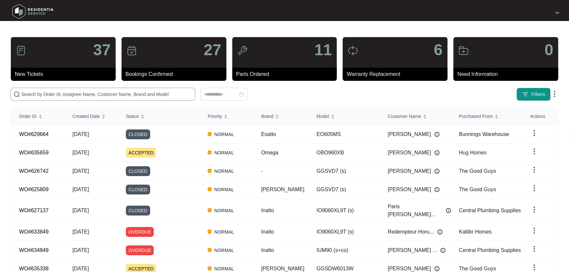  What do you see at coordinates (286, 74) in the screenshot?
I see `p: Parts Ordered` at bounding box center [286, 74].